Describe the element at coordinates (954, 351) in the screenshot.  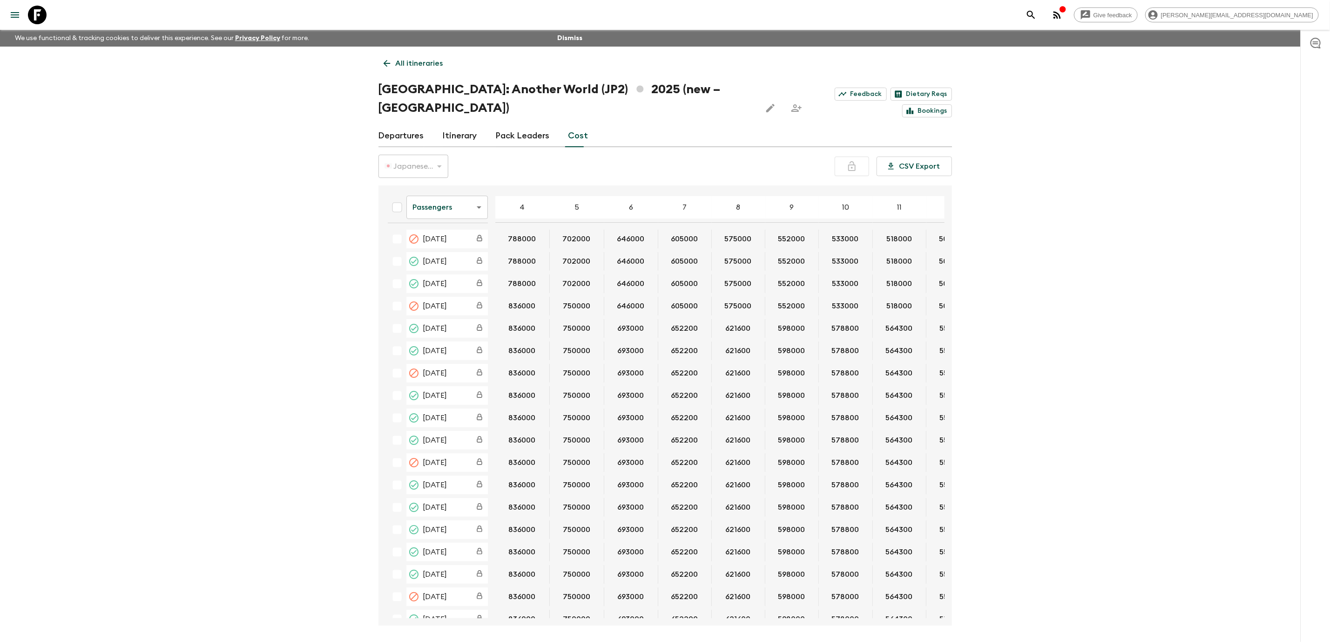
I see `div: 22 Mar 2025; 12` at that location.